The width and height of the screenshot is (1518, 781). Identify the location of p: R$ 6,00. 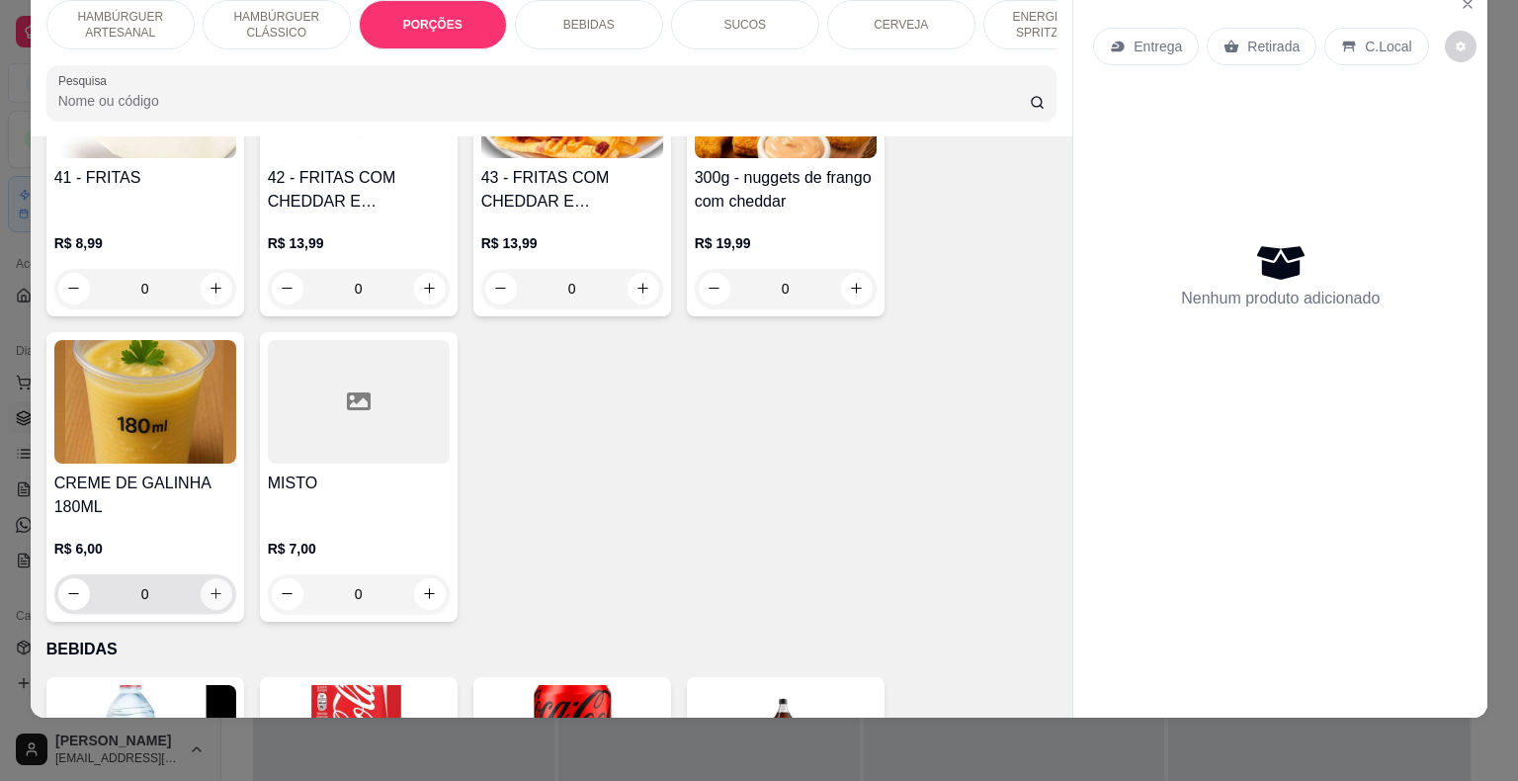
(145, 549).